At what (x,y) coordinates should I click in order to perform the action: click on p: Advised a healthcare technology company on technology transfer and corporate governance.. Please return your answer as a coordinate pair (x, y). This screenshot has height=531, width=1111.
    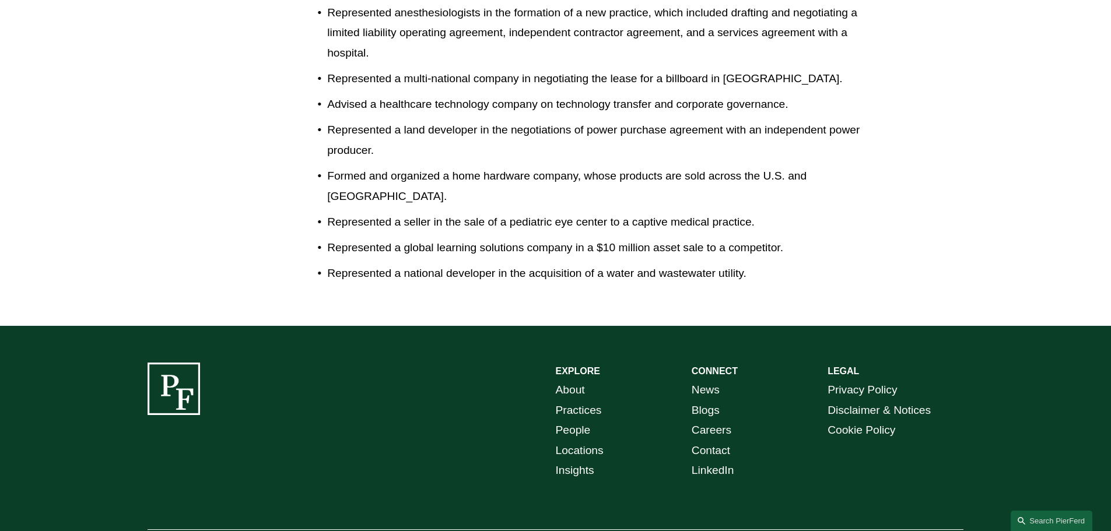
    Looking at the image, I should click on (594, 104).